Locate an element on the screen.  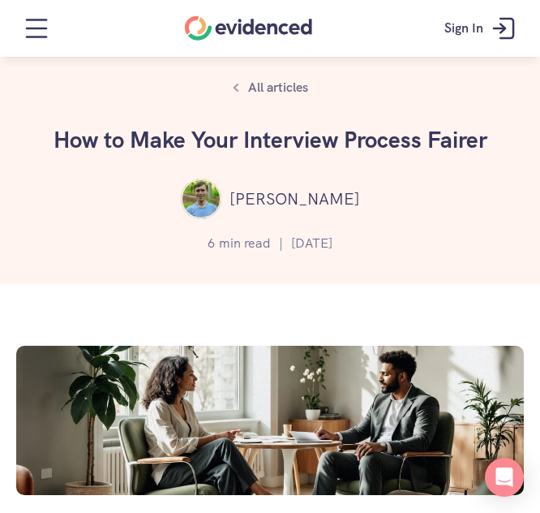
img: Two business people sitting at a table across from each other in a modern office is located at coordinates (270, 420).